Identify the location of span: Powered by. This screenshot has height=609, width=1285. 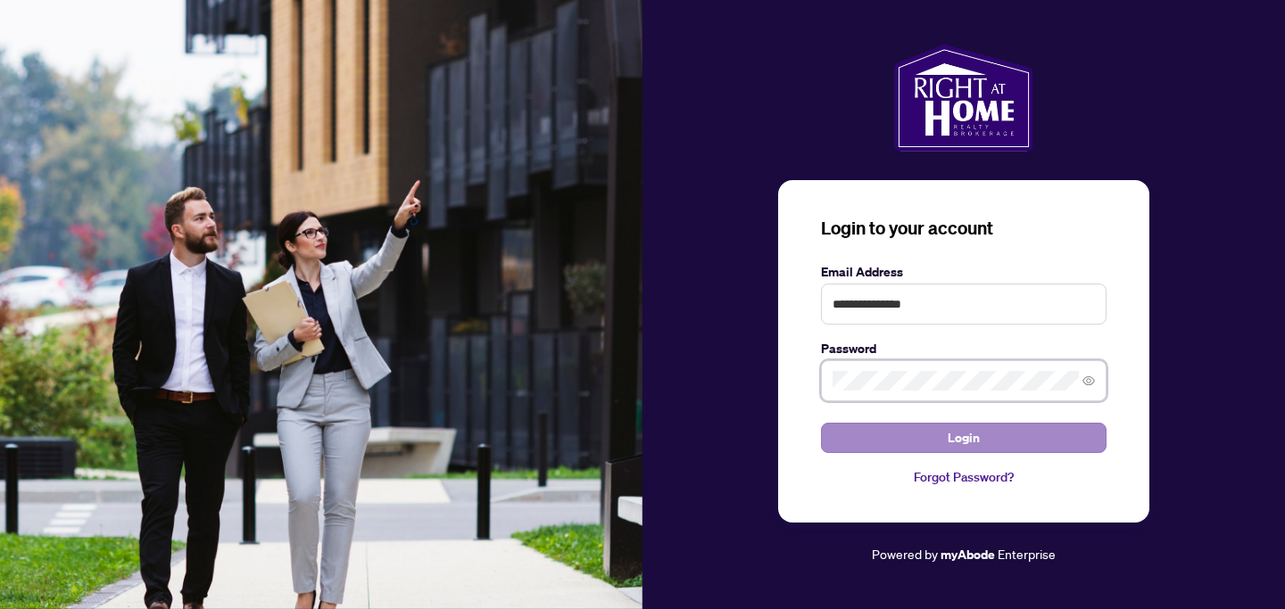
(905, 554).